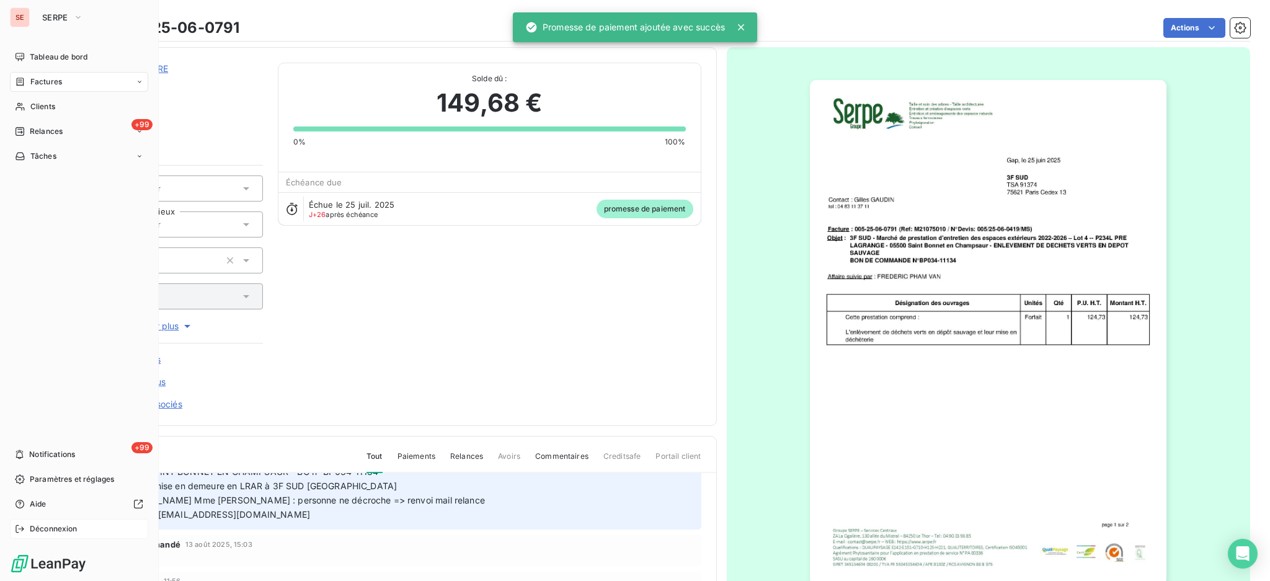  Describe the element at coordinates (180, 83) in the screenshot. I see `span: 413FIMMO` at that location.